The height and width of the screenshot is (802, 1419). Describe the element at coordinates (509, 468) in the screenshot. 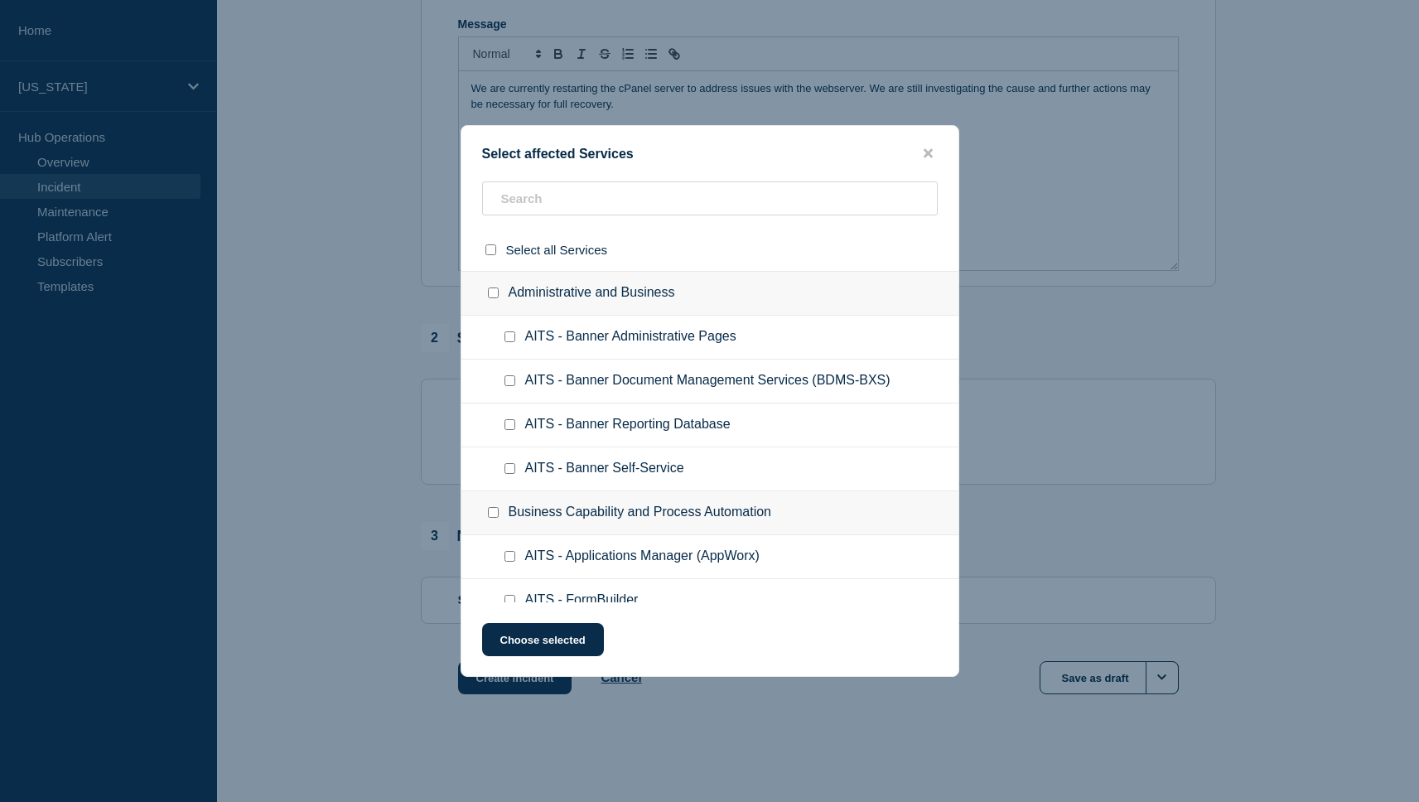

I see `input: AITS - Banner Self-Service checkbox` at that location.